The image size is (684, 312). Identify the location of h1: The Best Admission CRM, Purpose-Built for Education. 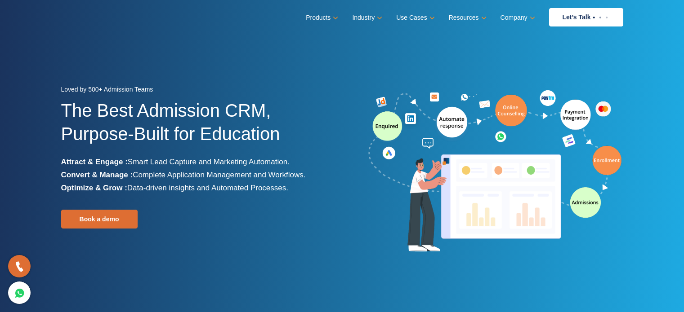
(198, 127).